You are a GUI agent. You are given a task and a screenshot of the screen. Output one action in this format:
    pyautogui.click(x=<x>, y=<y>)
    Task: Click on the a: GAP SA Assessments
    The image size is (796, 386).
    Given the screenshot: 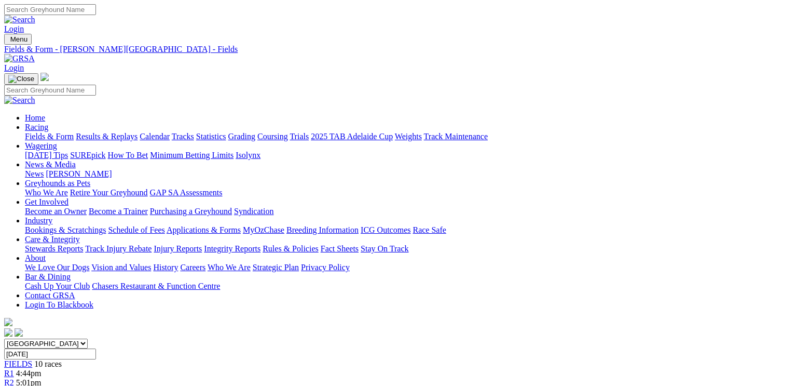 What is the action you would take?
    pyautogui.click(x=186, y=192)
    